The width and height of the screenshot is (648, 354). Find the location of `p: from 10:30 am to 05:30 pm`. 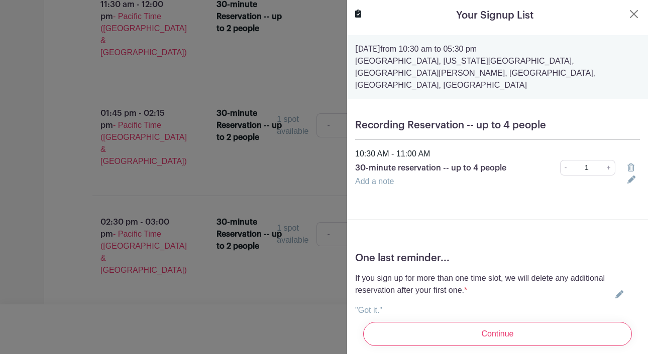

p: from 10:30 am to 05:30 pm is located at coordinates (497, 49).